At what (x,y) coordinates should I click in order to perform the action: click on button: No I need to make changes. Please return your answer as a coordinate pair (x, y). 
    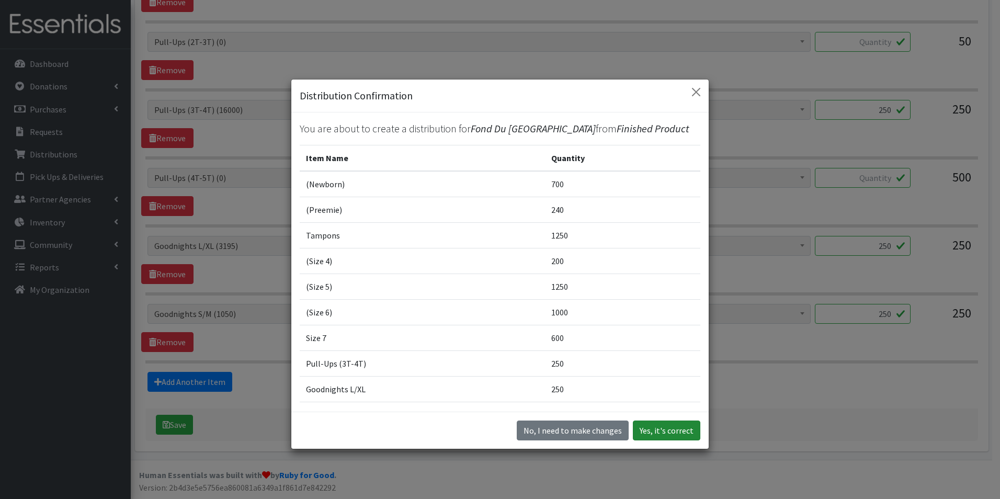
    Looking at the image, I should click on (573, 431).